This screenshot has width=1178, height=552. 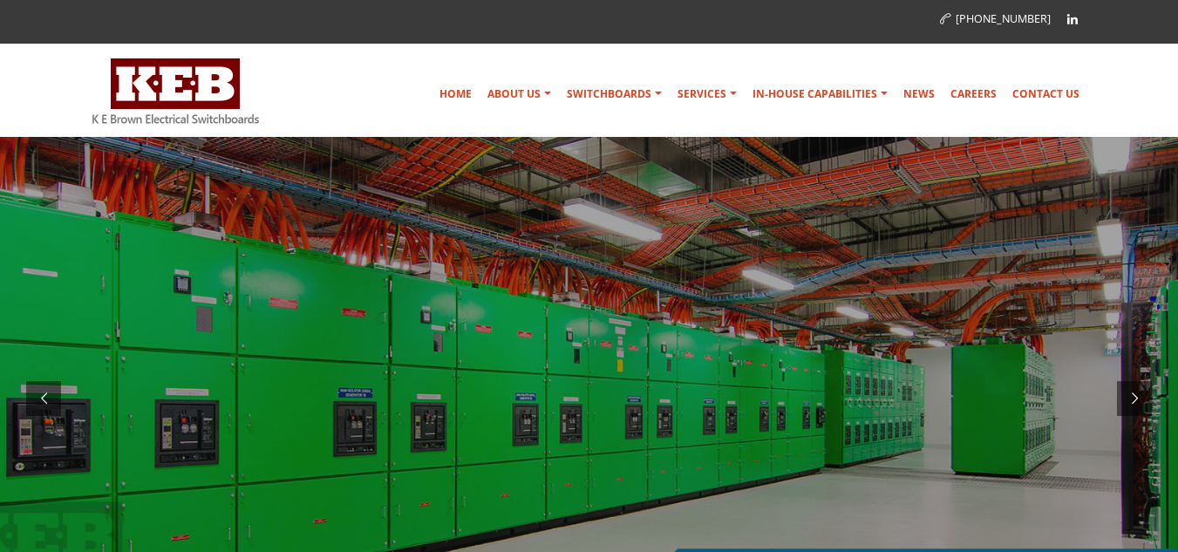 What do you see at coordinates (1072, 19) in the screenshot?
I see `a: Linkedin` at bounding box center [1072, 19].